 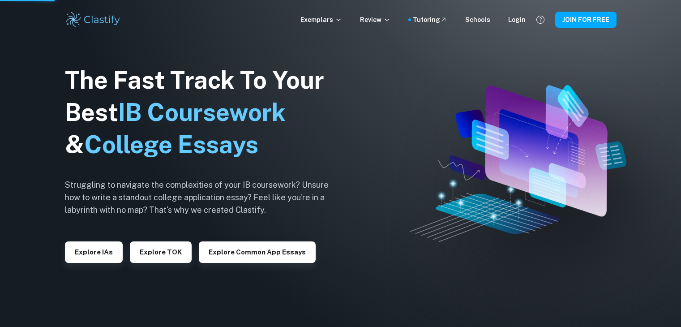 What do you see at coordinates (430, 20) in the screenshot?
I see `div: Tutoring` at bounding box center [430, 20].